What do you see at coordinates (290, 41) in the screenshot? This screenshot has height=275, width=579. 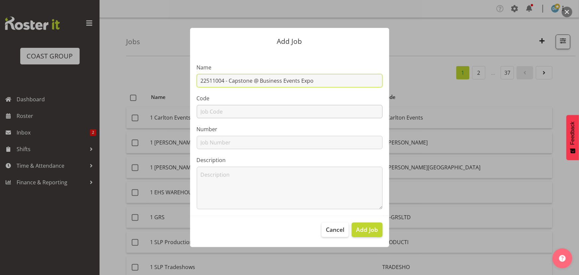 I see `p: Add Job` at bounding box center [290, 41].